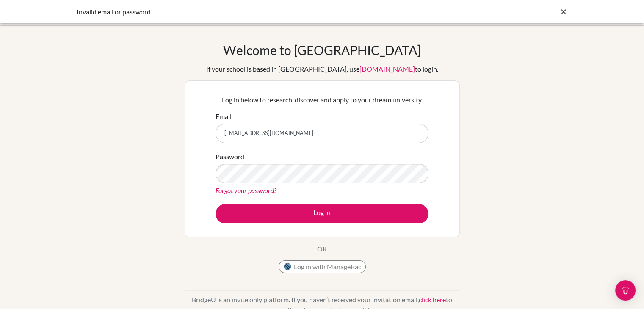 The width and height of the screenshot is (644, 309). What do you see at coordinates (322, 267) in the screenshot?
I see `button: Log in with ManageBac` at bounding box center [322, 267].